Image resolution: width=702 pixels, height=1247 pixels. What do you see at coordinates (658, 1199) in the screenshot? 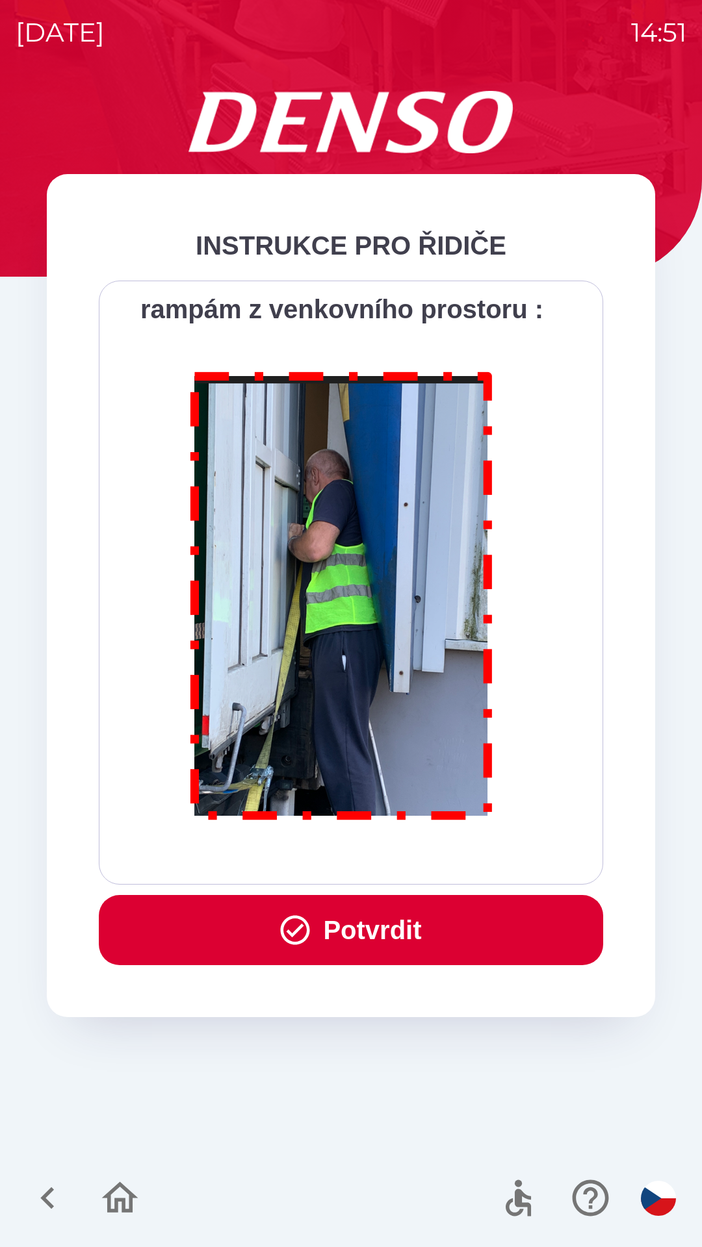
I see `img: cs flag` at bounding box center [658, 1199].